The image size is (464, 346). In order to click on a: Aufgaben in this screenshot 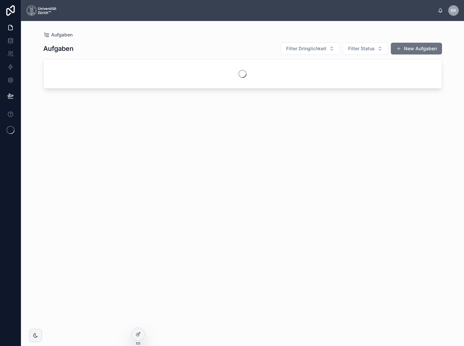, I will do `click(58, 35)`.